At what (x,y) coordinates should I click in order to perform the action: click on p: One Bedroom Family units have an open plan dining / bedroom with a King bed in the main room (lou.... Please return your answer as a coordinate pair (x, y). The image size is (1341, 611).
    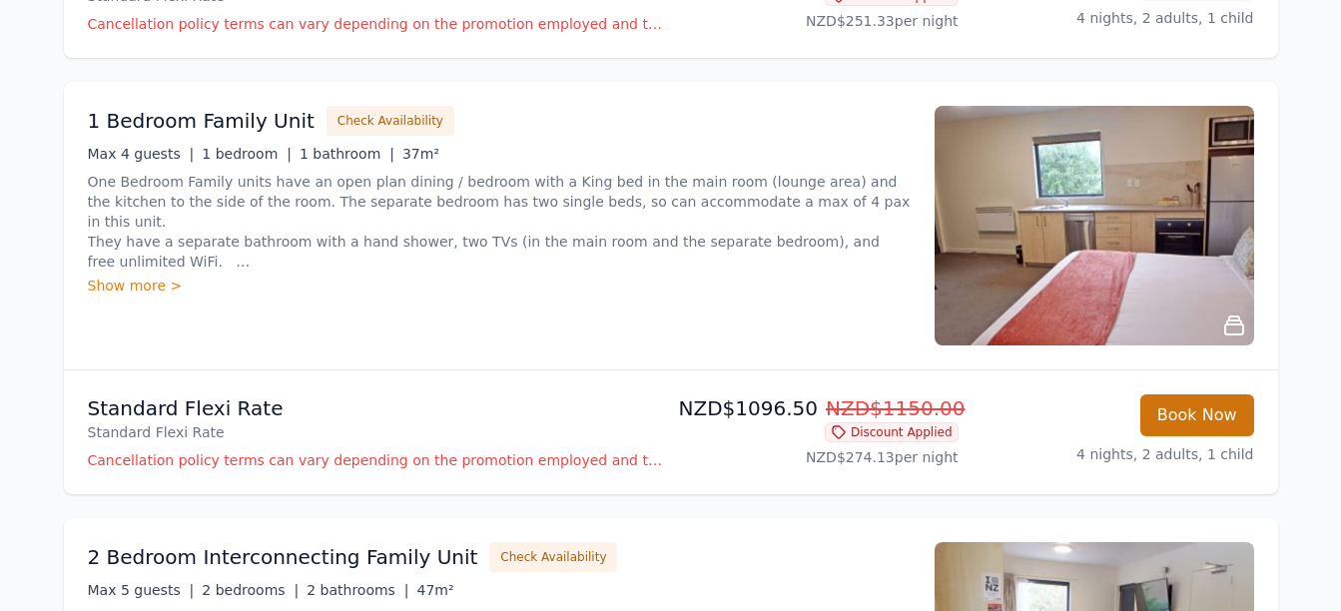
    Looking at the image, I should click on (499, 222).